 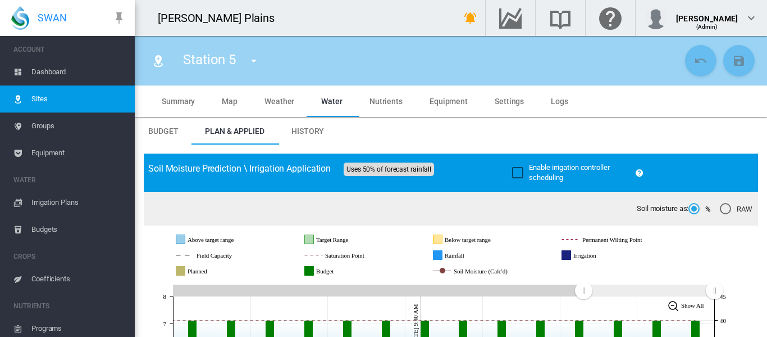 What do you see at coordinates (178, 101) in the screenshot?
I see `span: Summary` at bounding box center [178, 101].